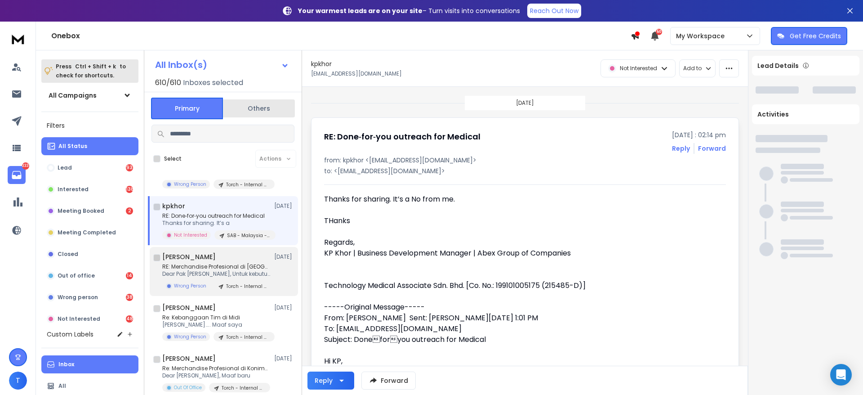 This screenshot has width=863, height=395. Describe the element at coordinates (81, 211) in the screenshot. I see `p: Meeting Booked` at that location.